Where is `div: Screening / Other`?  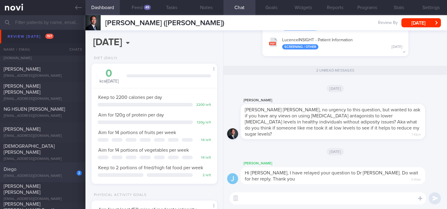
div: Screening / Other is located at coordinates (300, 47).